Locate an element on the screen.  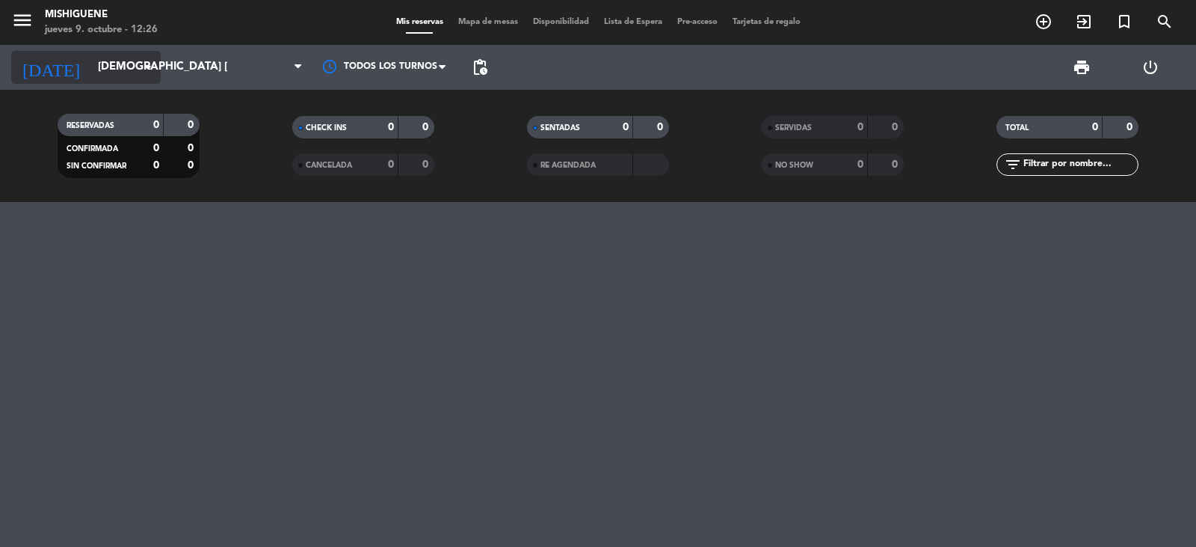
span: Disponibilidad is located at coordinates (561, 22).